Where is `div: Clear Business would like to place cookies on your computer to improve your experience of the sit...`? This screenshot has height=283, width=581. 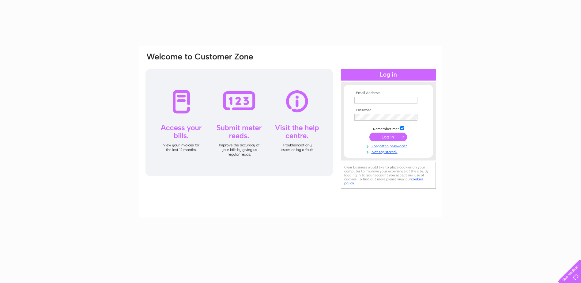 div: Clear Business would like to place cookies on your computer to improve your experience of the sit... is located at coordinates (389, 175).